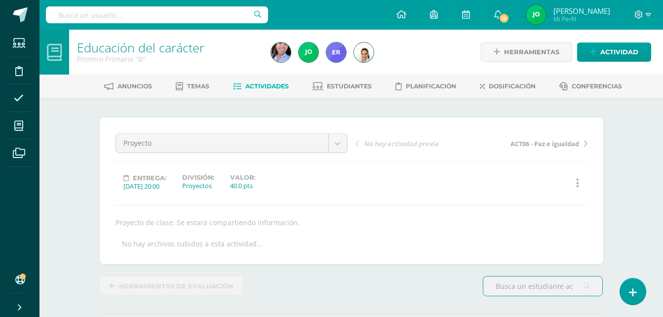 The width and height of the screenshot is (663, 317). I want to click on a: Actividad, so click(614, 52).